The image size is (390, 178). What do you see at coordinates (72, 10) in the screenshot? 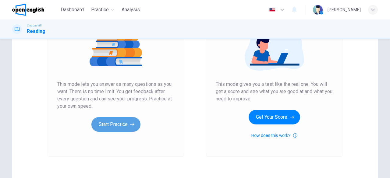
I see `span: Dashboard` at bounding box center [72, 10].